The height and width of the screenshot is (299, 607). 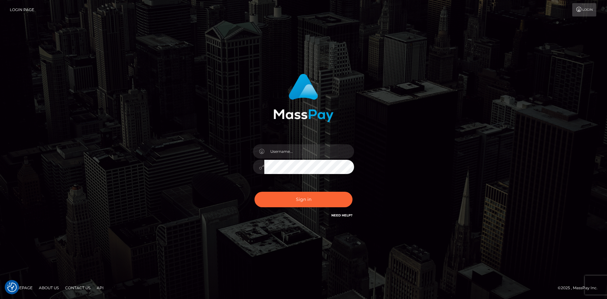 I want to click on button: Consent Preferences, so click(x=12, y=287).